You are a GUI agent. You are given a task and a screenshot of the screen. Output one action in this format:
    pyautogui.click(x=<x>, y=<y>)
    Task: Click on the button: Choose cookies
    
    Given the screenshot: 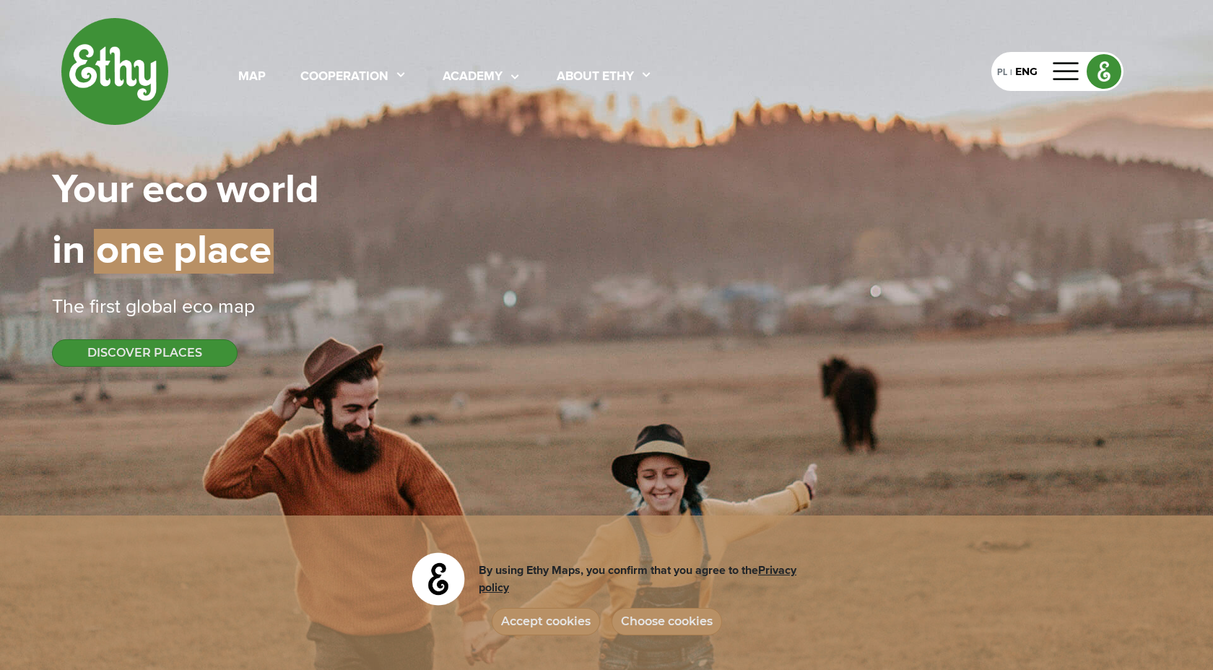 What is the action you would take?
    pyautogui.click(x=667, y=622)
    